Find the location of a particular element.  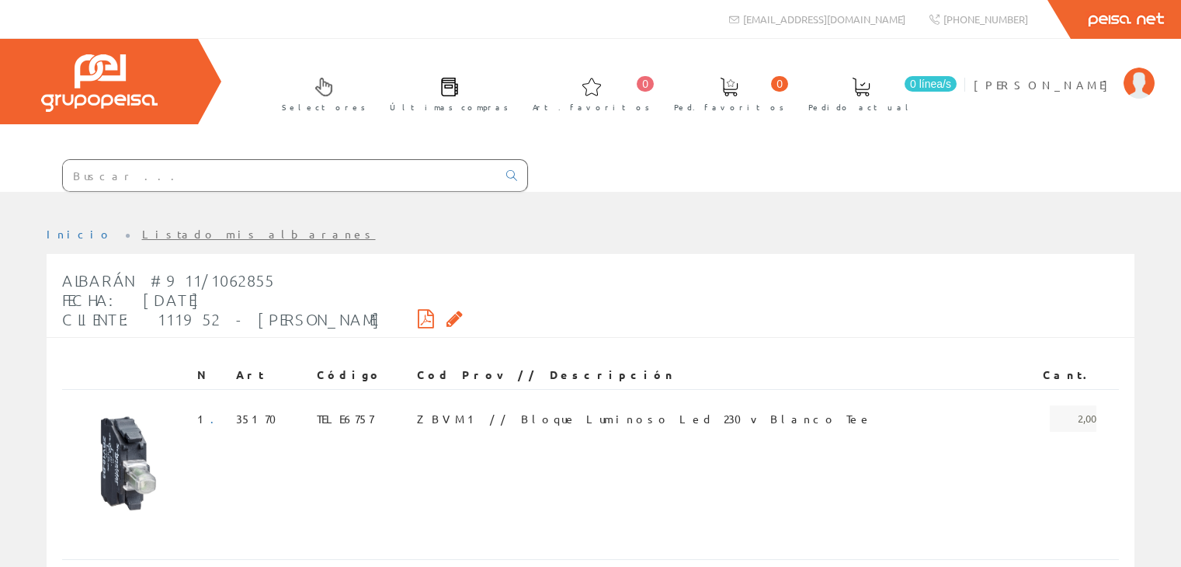

a: Inicio is located at coordinates (79, 234).